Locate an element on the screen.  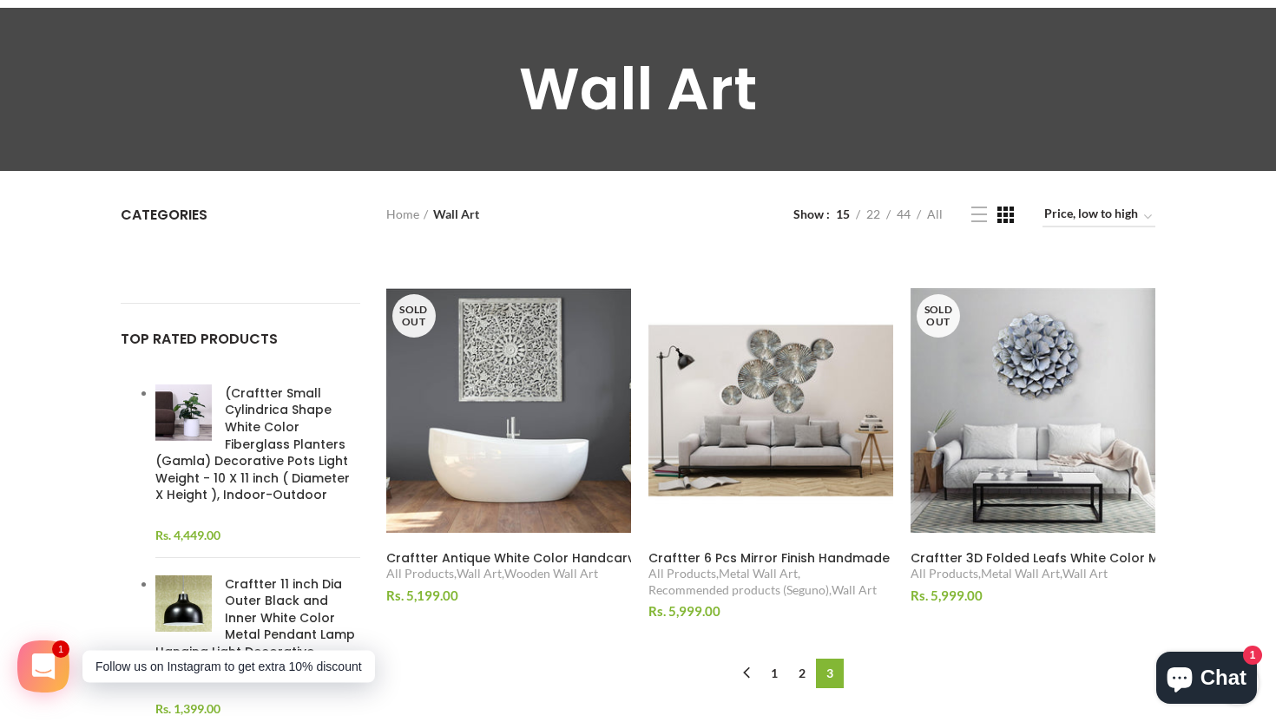
a: Craftter 11 inch Dia Outer Black and Inner White Color Metal Pendant Lamp Hanging Light Decorativ... is located at coordinates (258, 627).